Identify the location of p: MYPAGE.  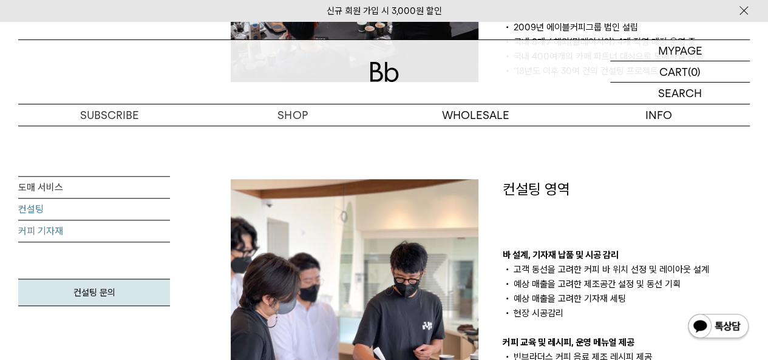
(680, 50).